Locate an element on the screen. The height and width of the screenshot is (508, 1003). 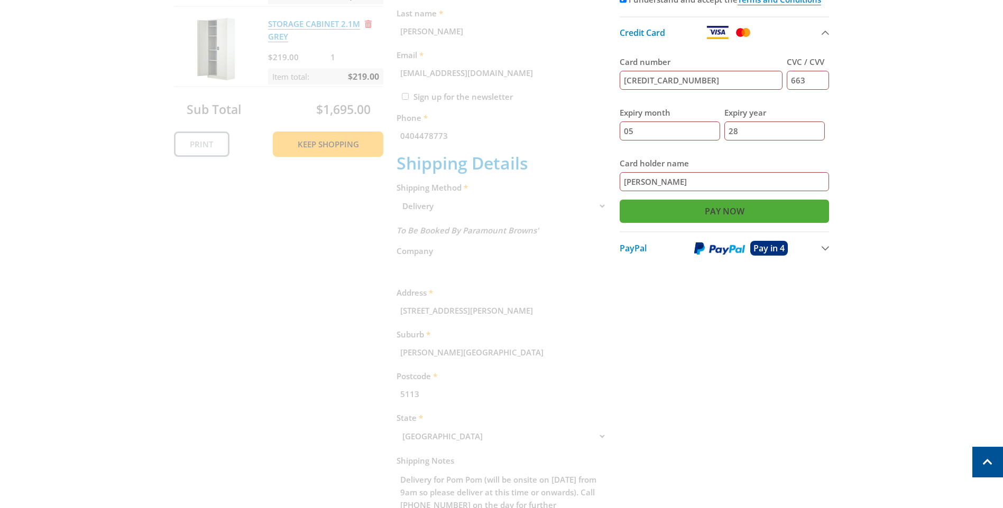
span: Credit Card is located at coordinates (642, 33).